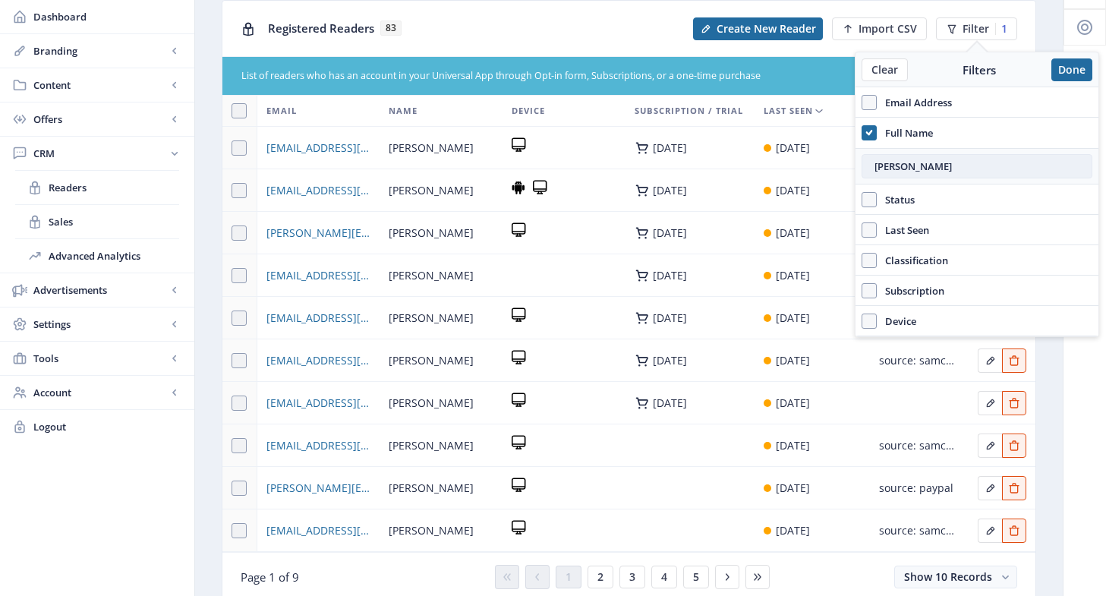  Describe the element at coordinates (914, 103) in the screenshot. I see `span: Email Address` at that location.